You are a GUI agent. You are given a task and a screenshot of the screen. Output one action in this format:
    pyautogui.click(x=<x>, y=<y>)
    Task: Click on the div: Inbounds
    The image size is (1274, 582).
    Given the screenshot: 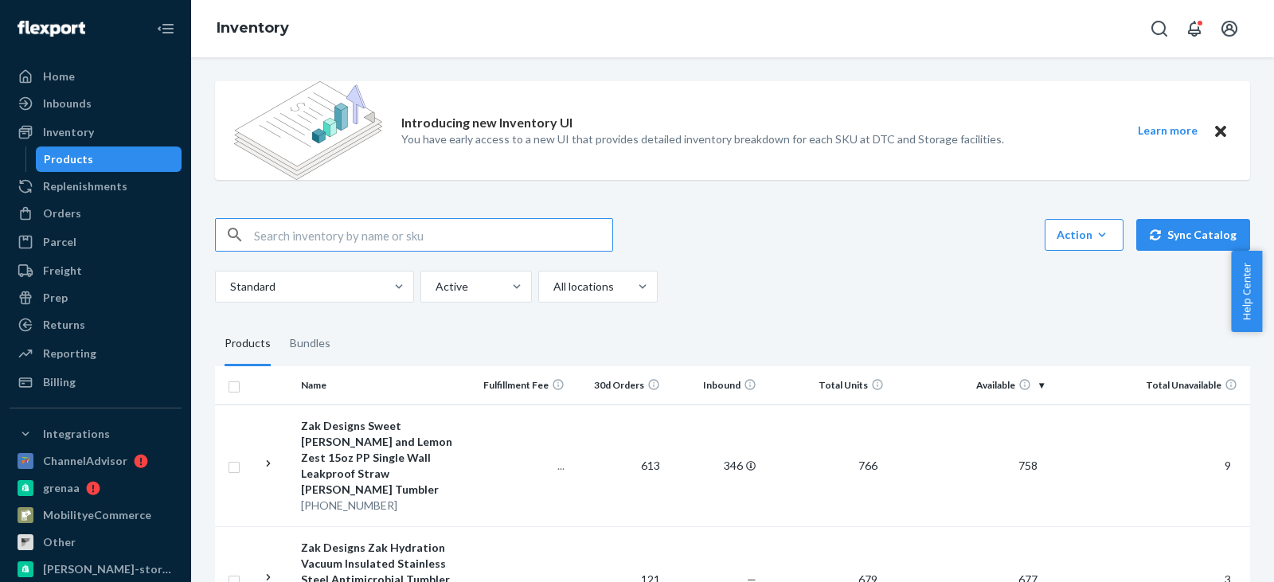 What is the action you would take?
    pyautogui.click(x=67, y=103)
    